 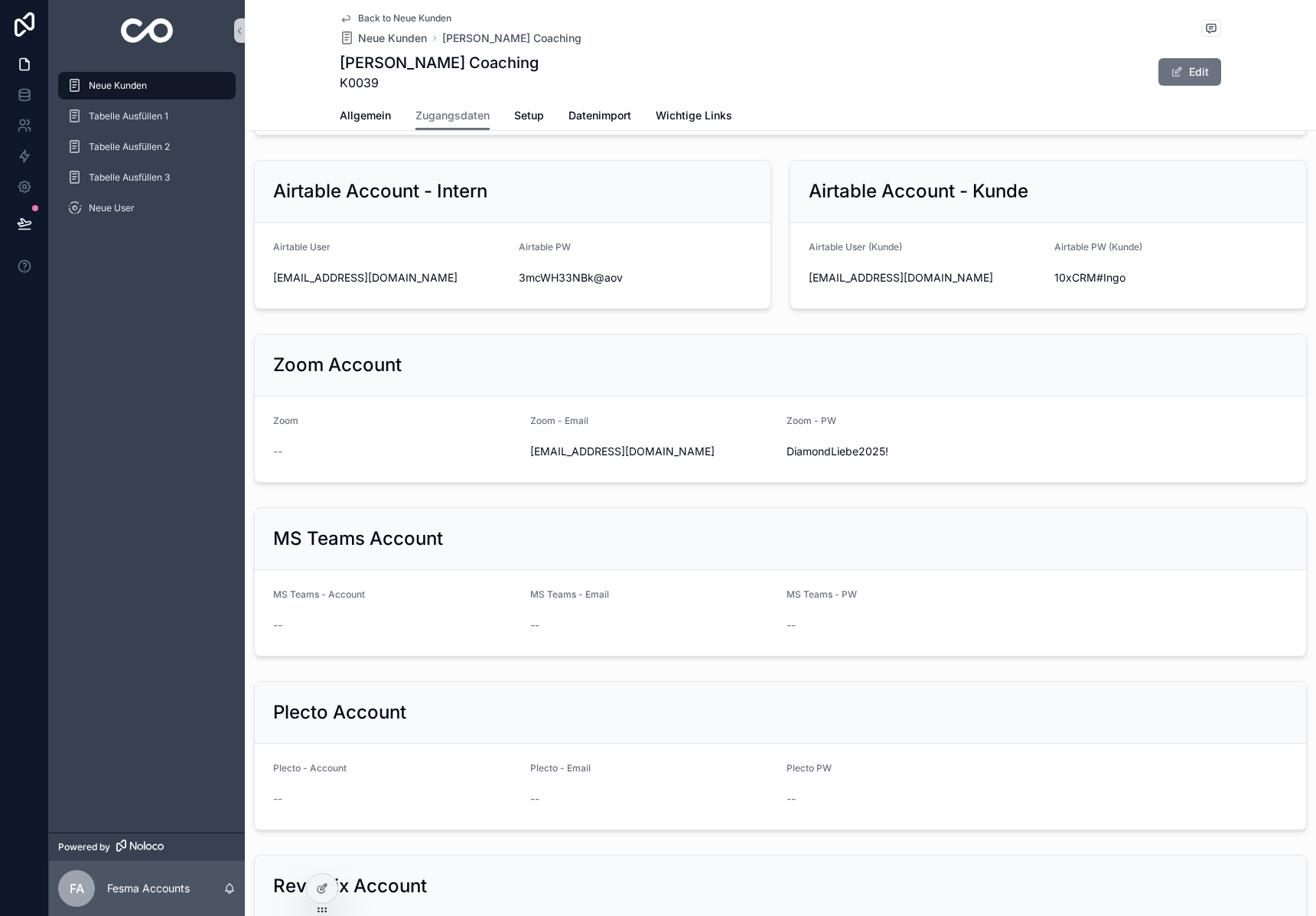 What do you see at coordinates (695, 116) in the screenshot?
I see `span: Wichtige Links` at bounding box center [695, 116].